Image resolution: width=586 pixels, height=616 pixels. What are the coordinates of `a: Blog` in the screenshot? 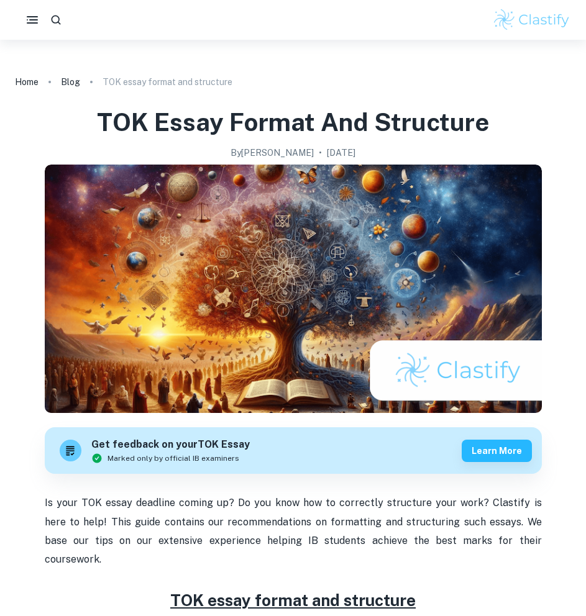 It's located at (70, 82).